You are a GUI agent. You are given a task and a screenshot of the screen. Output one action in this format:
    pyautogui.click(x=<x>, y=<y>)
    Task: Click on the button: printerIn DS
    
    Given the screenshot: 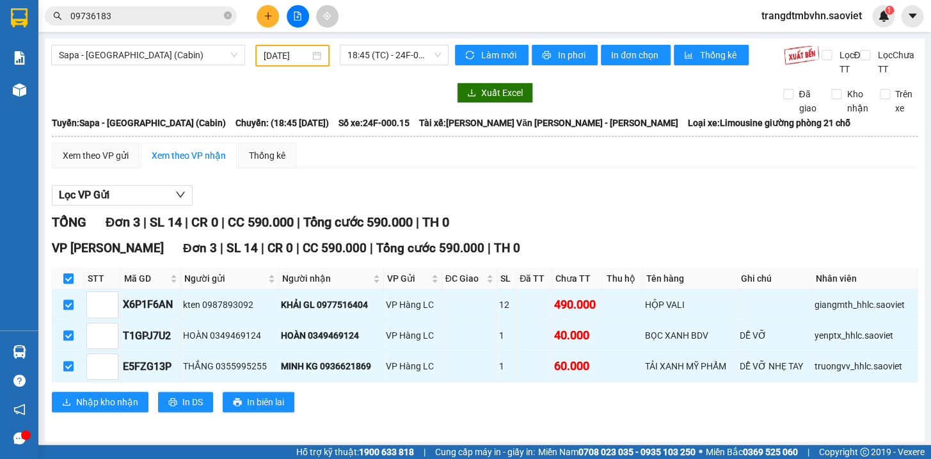 What is the action you would take?
    pyautogui.click(x=186, y=402)
    